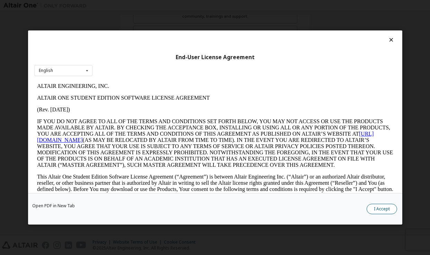 This screenshot has height=255, width=430. Describe the element at coordinates (181, 6) in the screenshot. I see `p: ALTAIR ENGINEERING, INC.` at that location.